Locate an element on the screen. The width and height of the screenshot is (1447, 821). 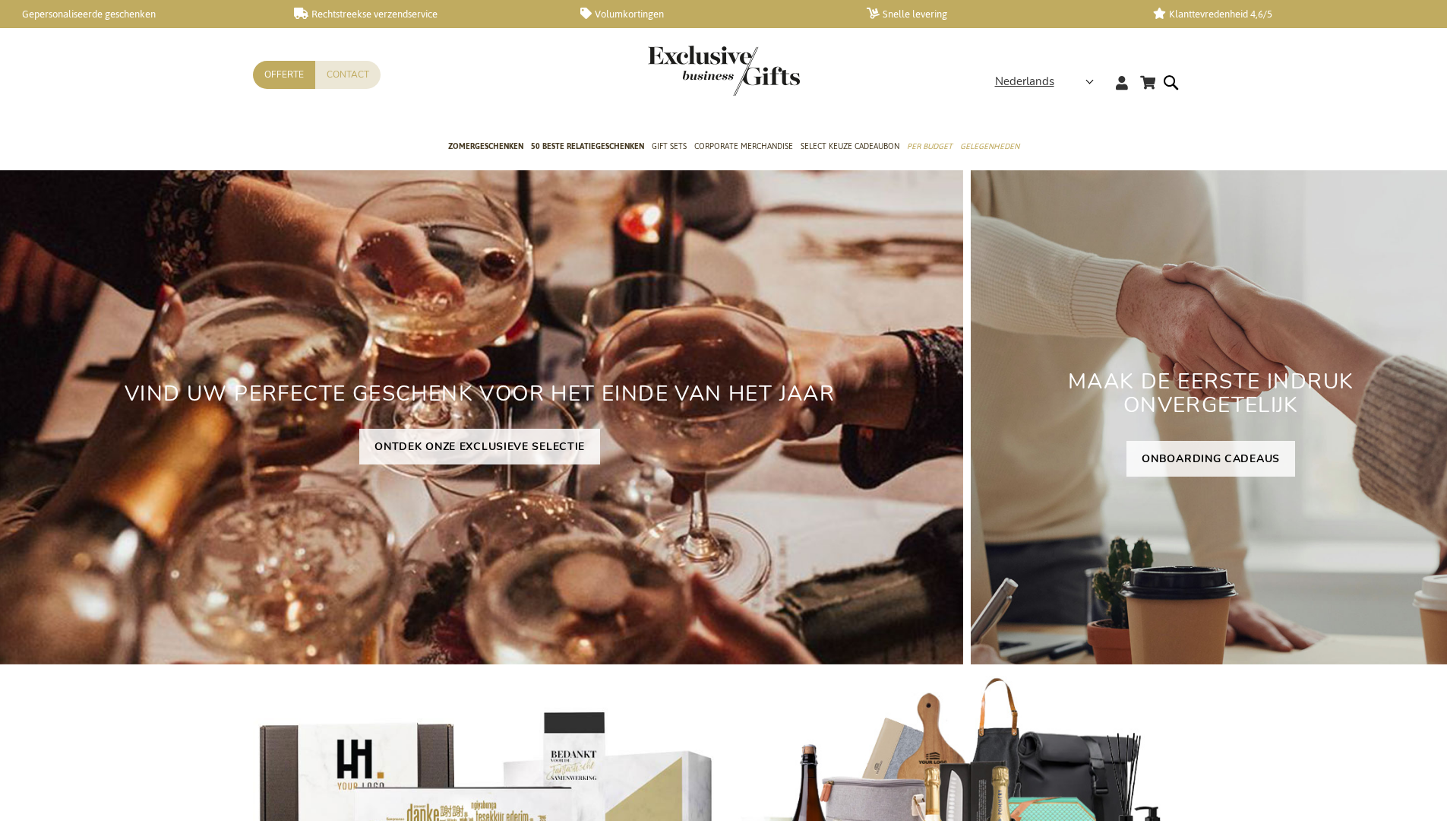
span: Zomergeschenken is located at coordinates (485, 146).